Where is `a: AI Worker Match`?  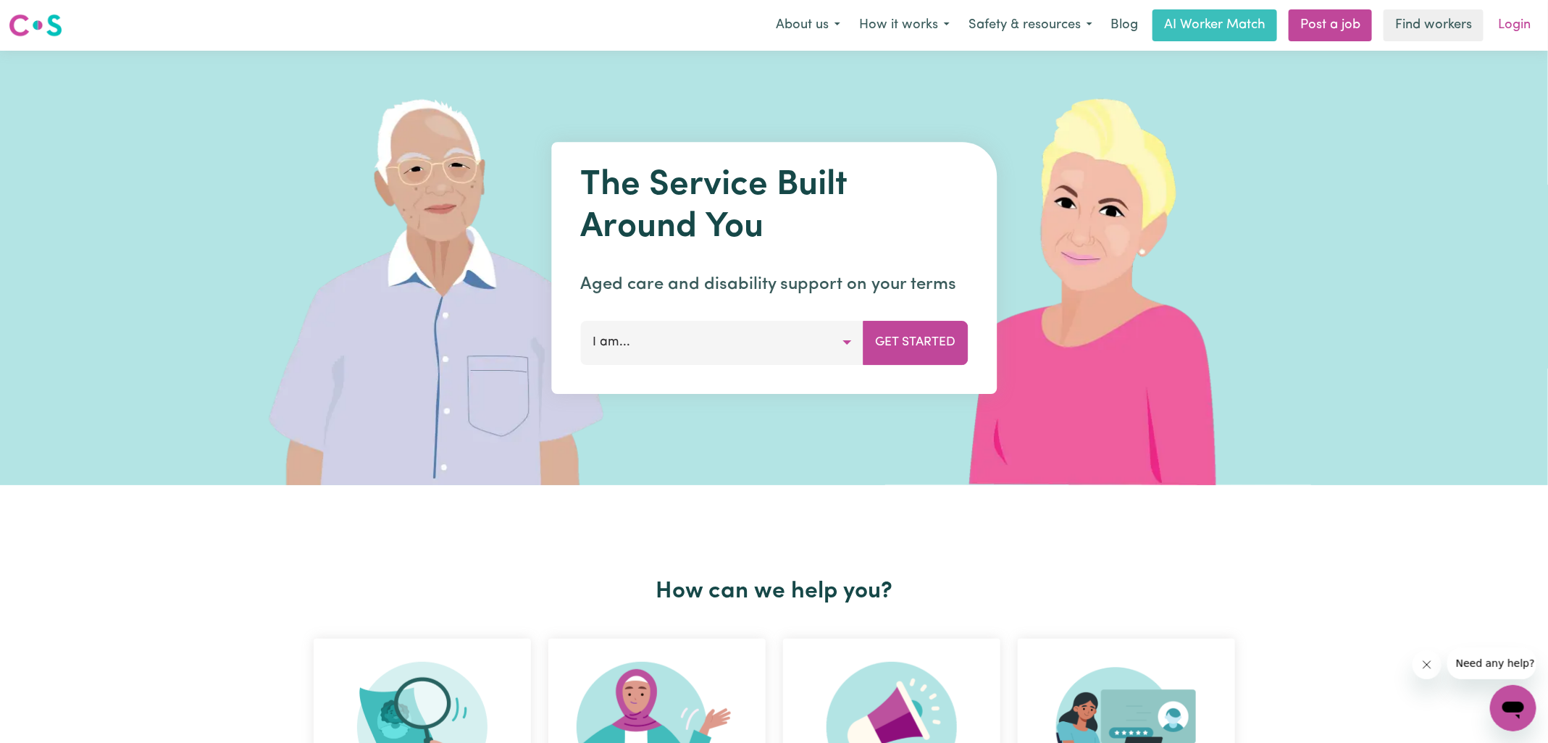
a: AI Worker Match is located at coordinates (1214, 25).